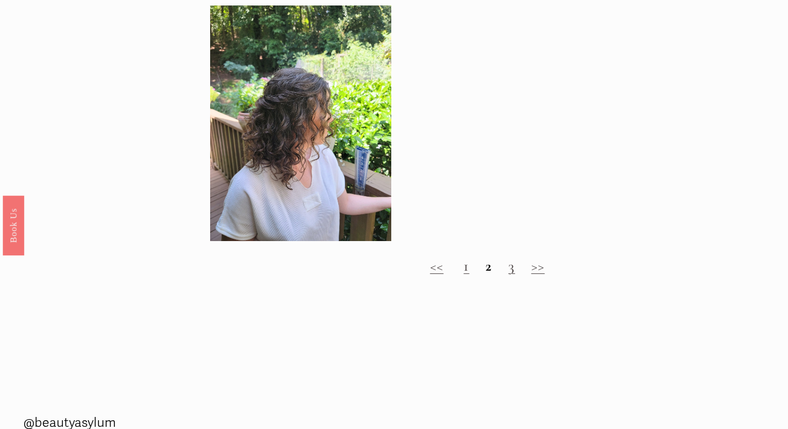  I want to click on a: Book Us, so click(13, 224).